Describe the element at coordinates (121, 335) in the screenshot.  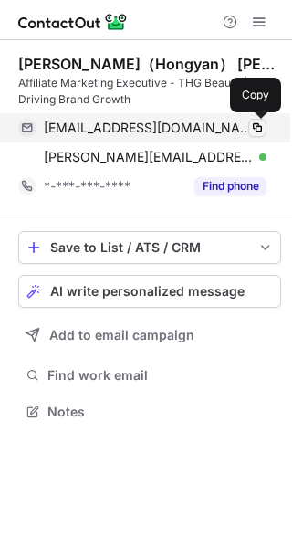
I see `span: Add to email campaign` at that location.